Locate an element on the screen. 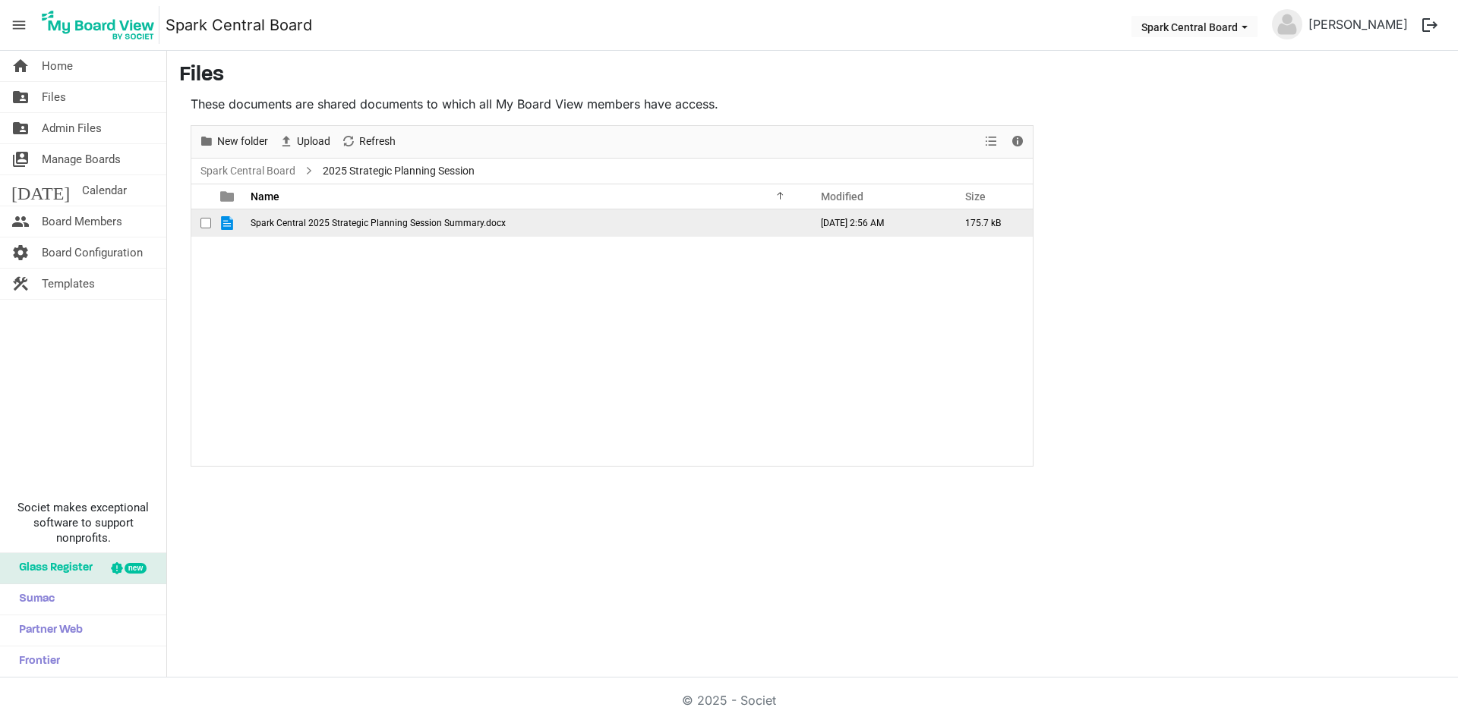  p: These documents are shared documents to which all My Board View members have access. is located at coordinates (612, 104).